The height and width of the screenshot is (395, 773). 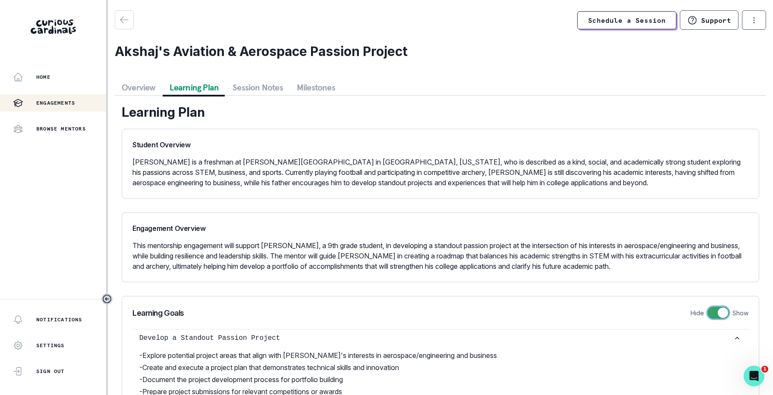 What do you see at coordinates (50, 346) in the screenshot?
I see `p: Settings` at bounding box center [50, 346].